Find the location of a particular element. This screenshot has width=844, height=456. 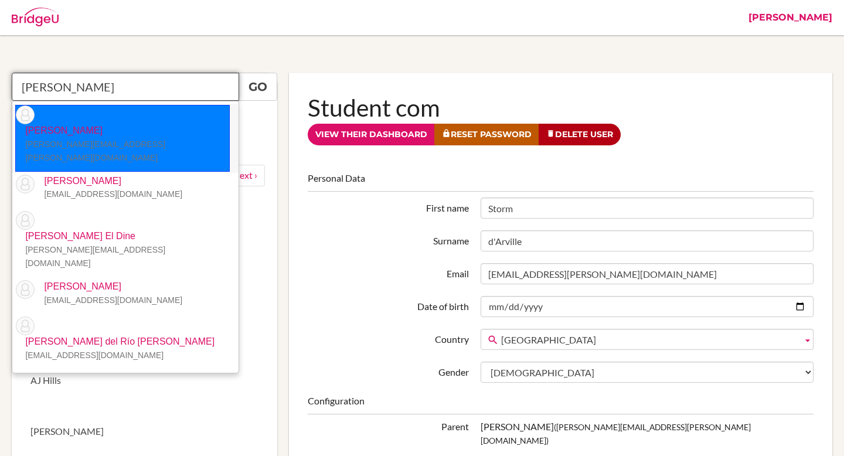

input: Quicksearch user is located at coordinates (125, 87).